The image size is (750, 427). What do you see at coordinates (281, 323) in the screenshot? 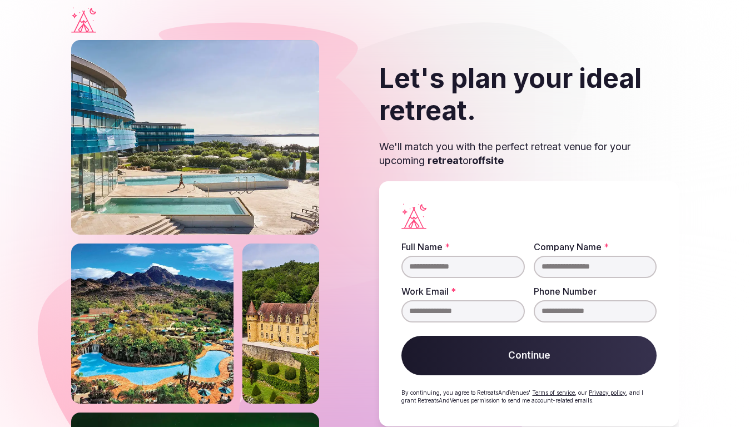
I see `img: Castle on a slope` at bounding box center [281, 323].